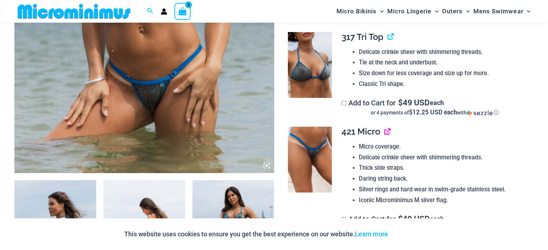 The width and height of the screenshot is (548, 250). I want to click on li: Daring string back., so click(443, 179).